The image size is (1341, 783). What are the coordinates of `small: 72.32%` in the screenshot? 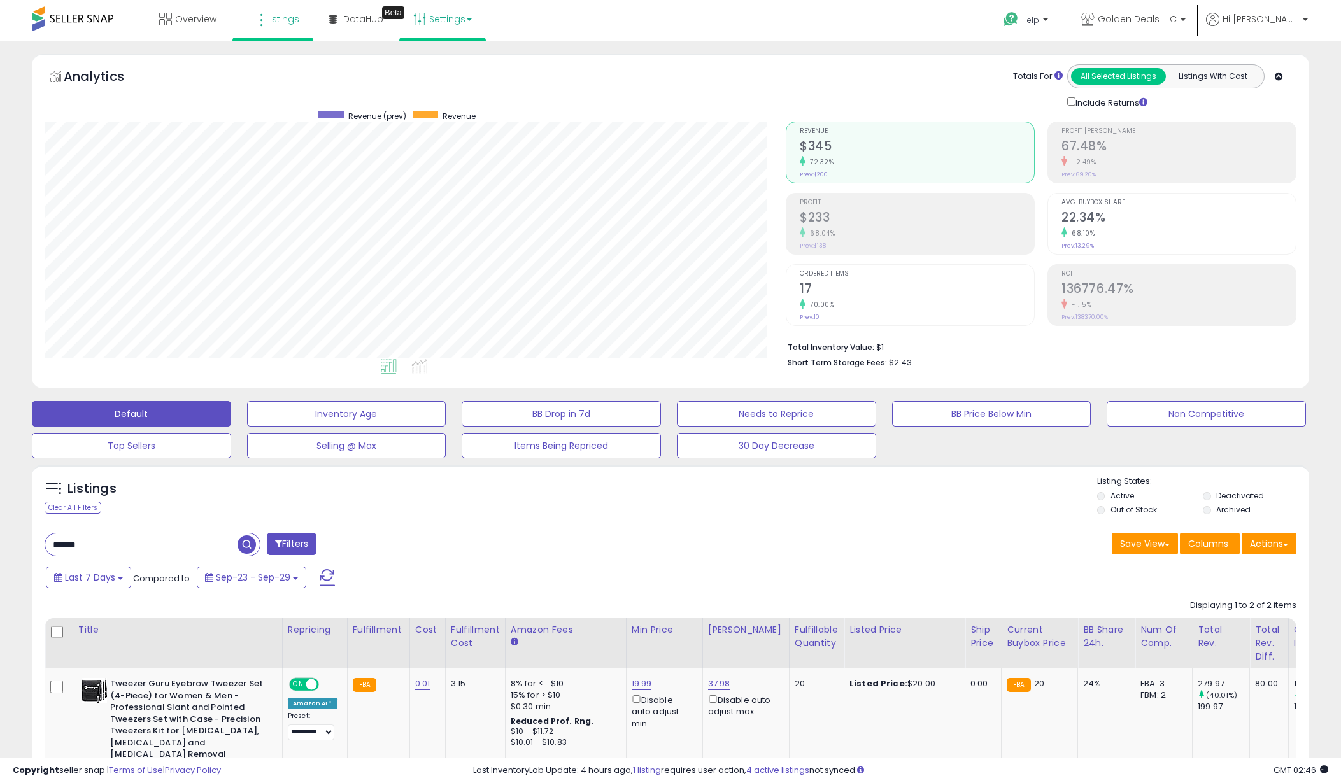 It's located at (819, 162).